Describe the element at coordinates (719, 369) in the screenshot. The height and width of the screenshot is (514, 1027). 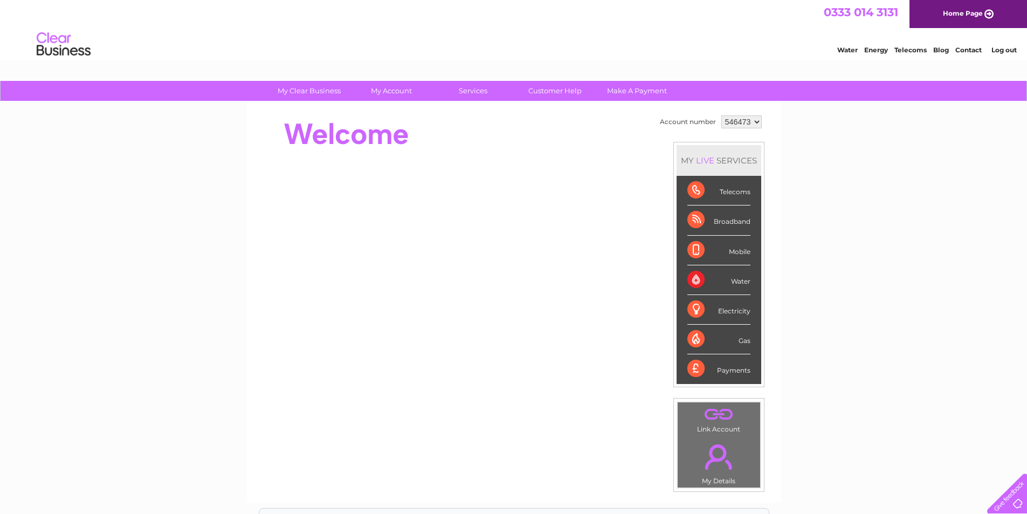
I see `div: Payments` at that location.